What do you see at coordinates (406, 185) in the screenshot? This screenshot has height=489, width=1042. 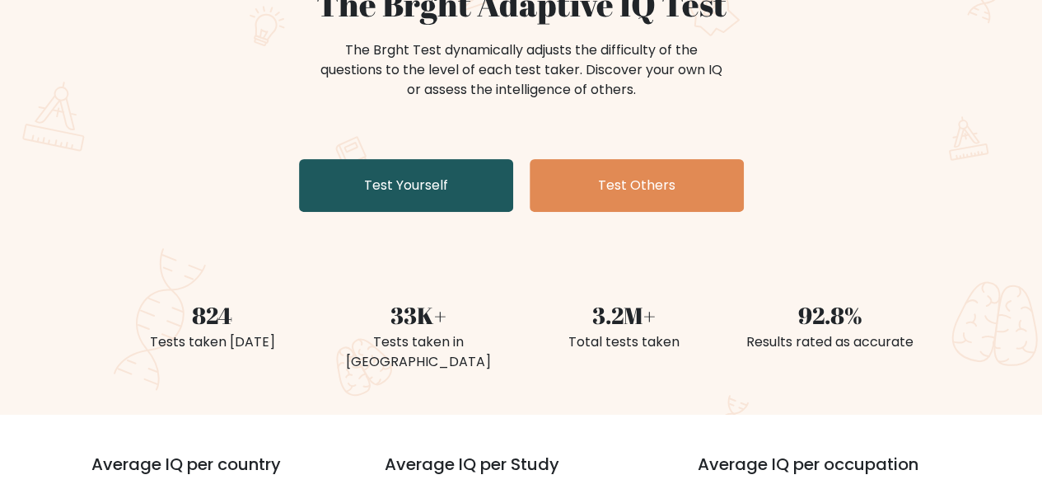 I see `a: Test Yourself` at bounding box center [406, 185].